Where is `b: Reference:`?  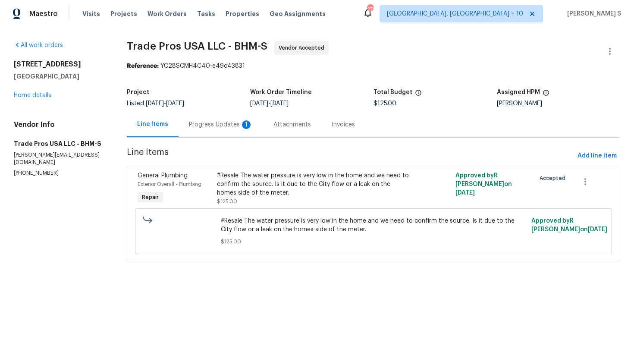 b: Reference: is located at coordinates (143, 66).